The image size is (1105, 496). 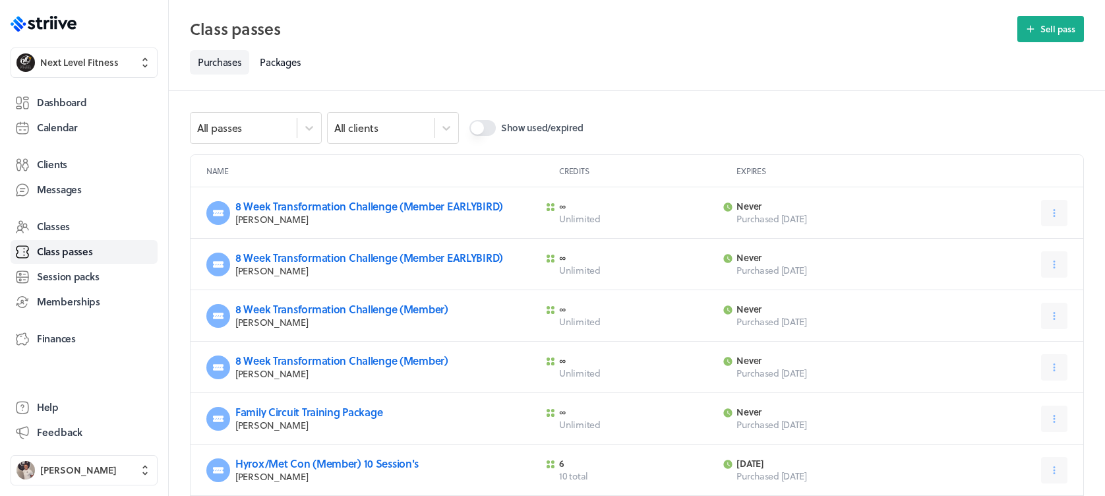 What do you see at coordinates (84, 190) in the screenshot?
I see `a: Messages` at bounding box center [84, 190].